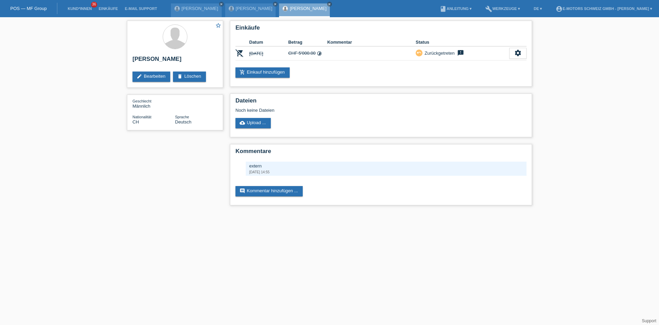 The image size is (659, 325). Describe the element at coordinates (80, 9) in the screenshot. I see `a: Kund*innen` at that location.